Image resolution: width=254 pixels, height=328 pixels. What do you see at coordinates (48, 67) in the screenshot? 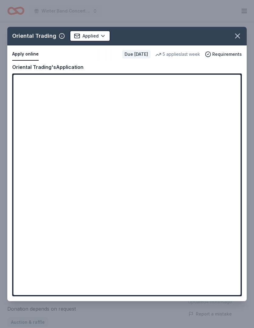
I see `div: Oriental Trading's Application` at bounding box center [48, 67].